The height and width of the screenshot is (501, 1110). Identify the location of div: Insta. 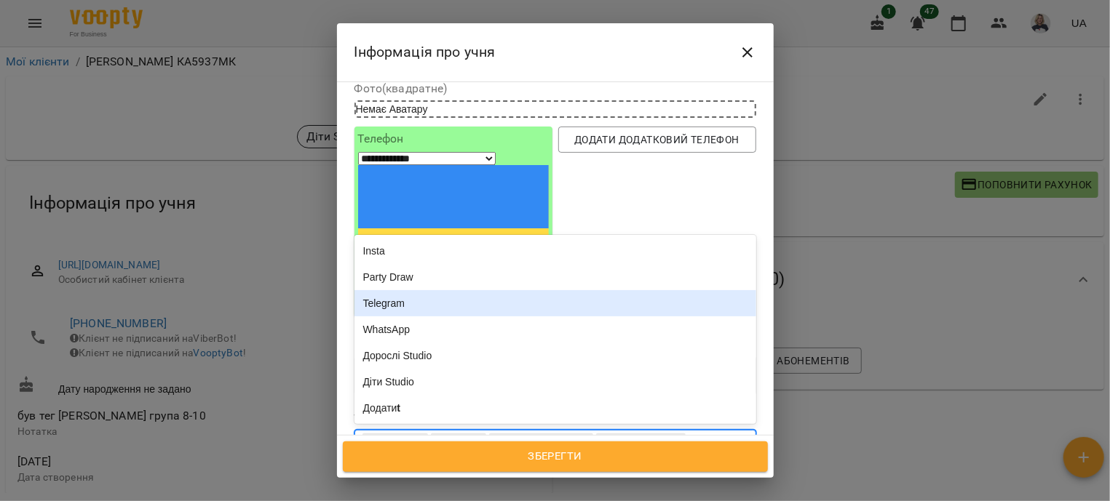
(555, 251).